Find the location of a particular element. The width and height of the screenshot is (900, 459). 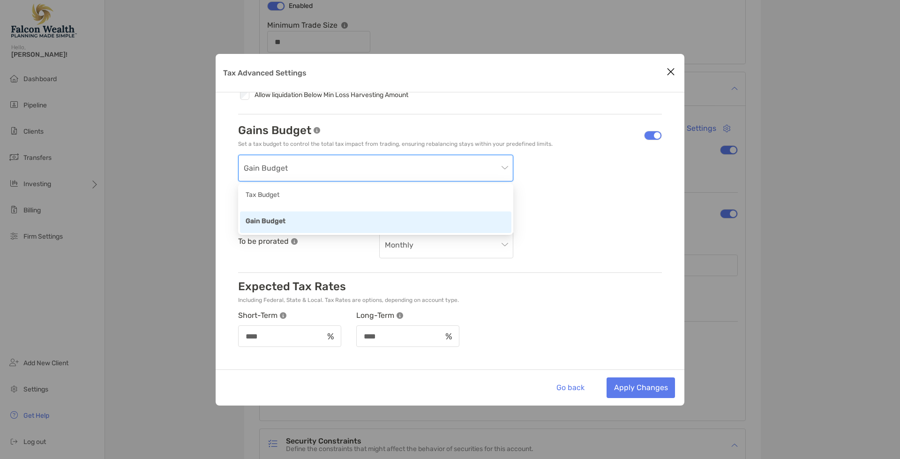

p: Including Federal, State & Local. Tax Rates are options, depending on account type. is located at coordinates (348, 300).